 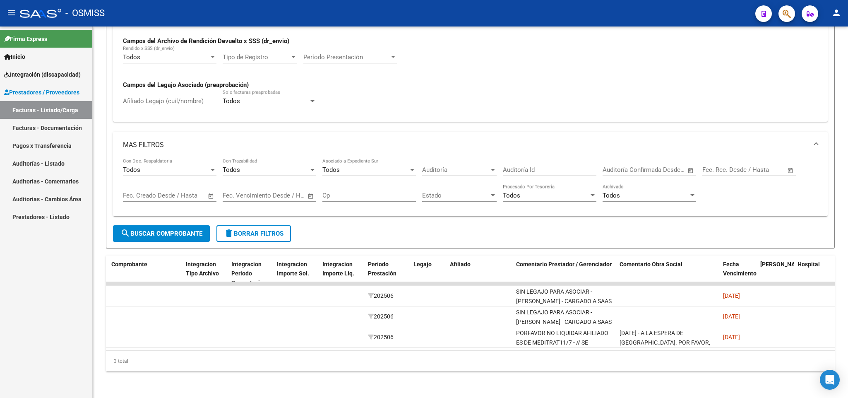 I want to click on span: Afiliado, so click(x=460, y=264).